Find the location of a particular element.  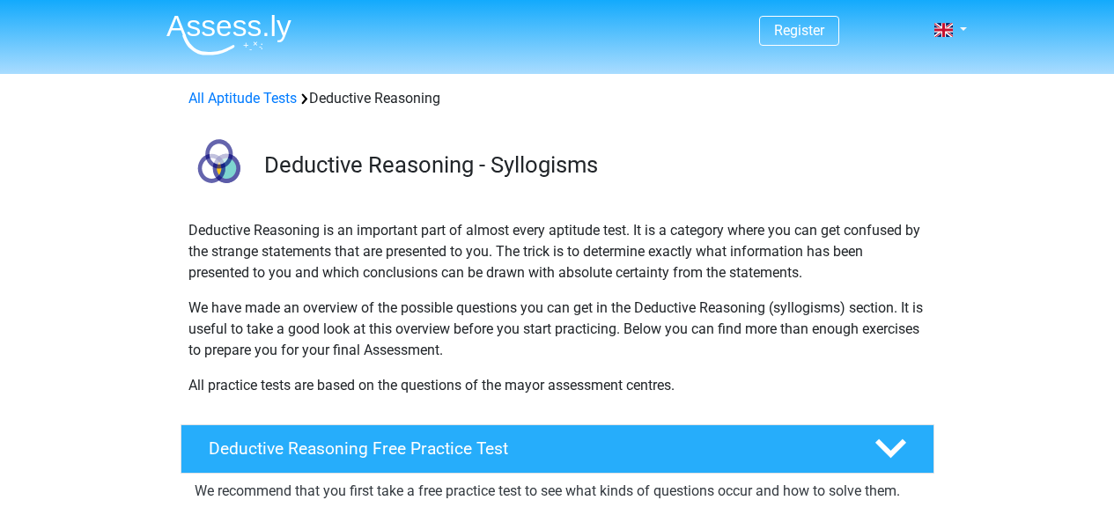

a: Deductive Reasoning Free Practice Test is located at coordinates (557, 449).